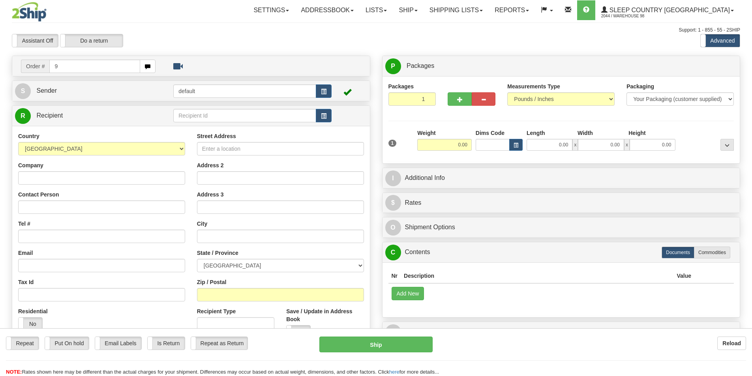 The width and height of the screenshot is (752, 376). What do you see at coordinates (630, 16) in the screenshot?
I see `span: 2044 / Warehouse 98` at bounding box center [630, 16].